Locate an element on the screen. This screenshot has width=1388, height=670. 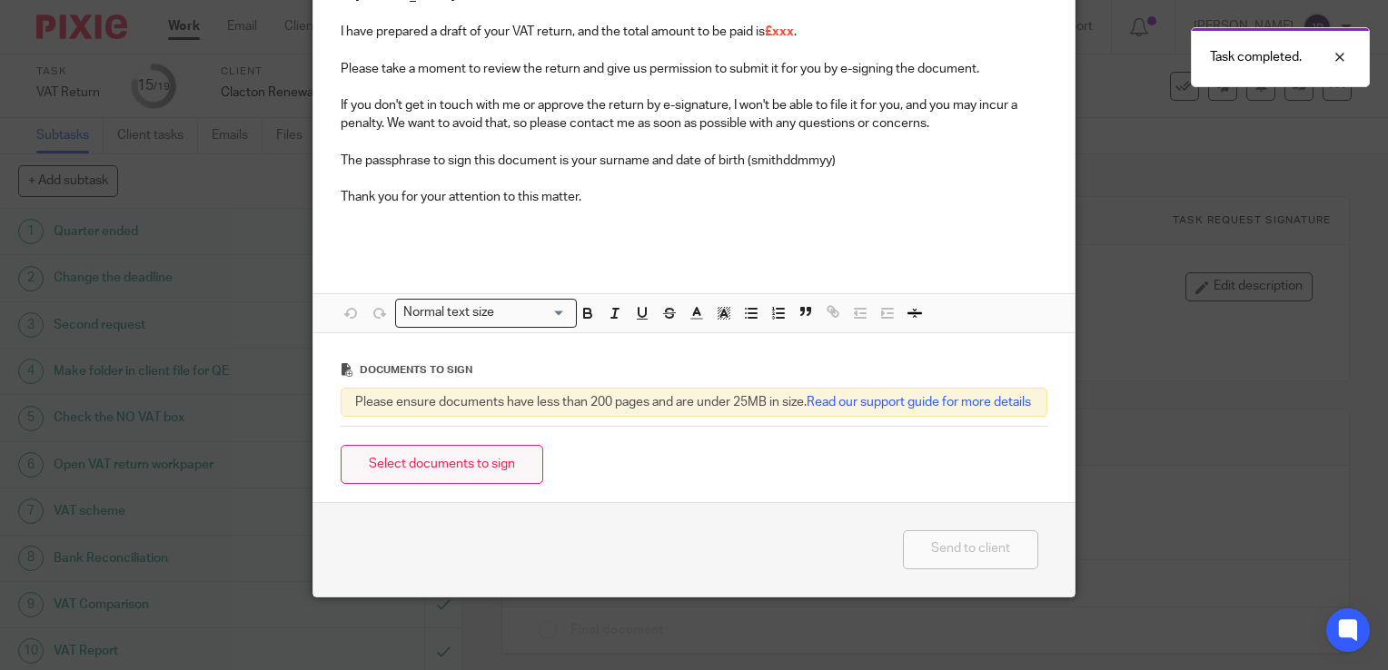
p: Thank you for your attention to this matter. is located at coordinates (694, 197).